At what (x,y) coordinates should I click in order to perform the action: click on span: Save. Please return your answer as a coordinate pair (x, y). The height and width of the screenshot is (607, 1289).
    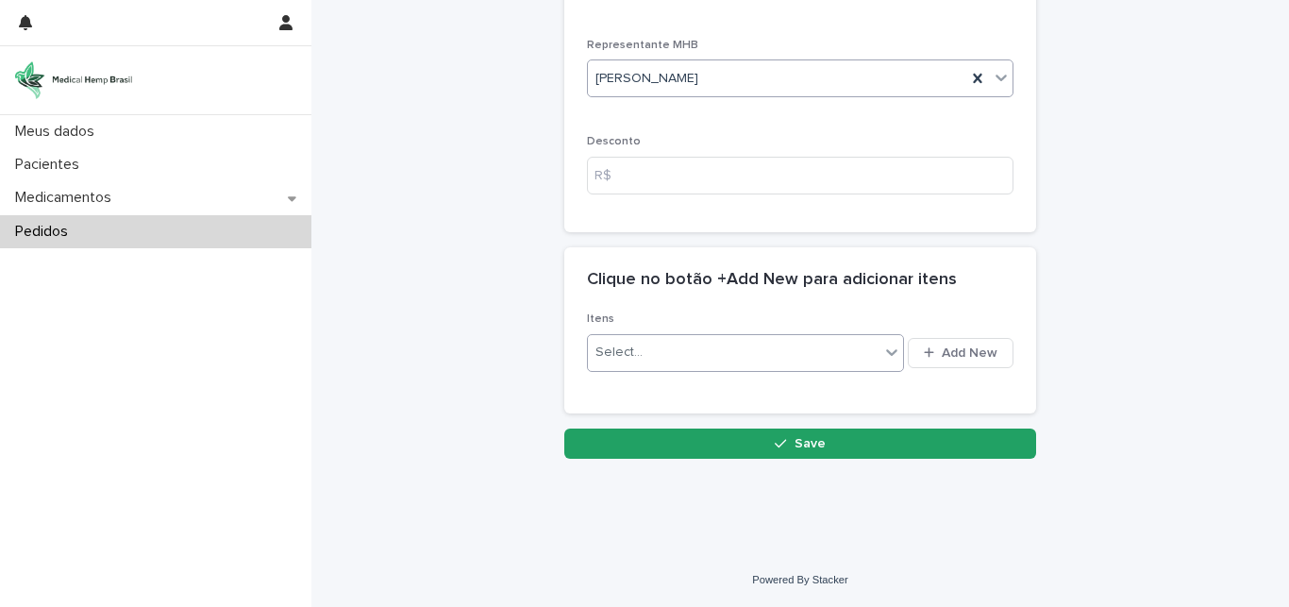
    Looking at the image, I should click on (809, 443).